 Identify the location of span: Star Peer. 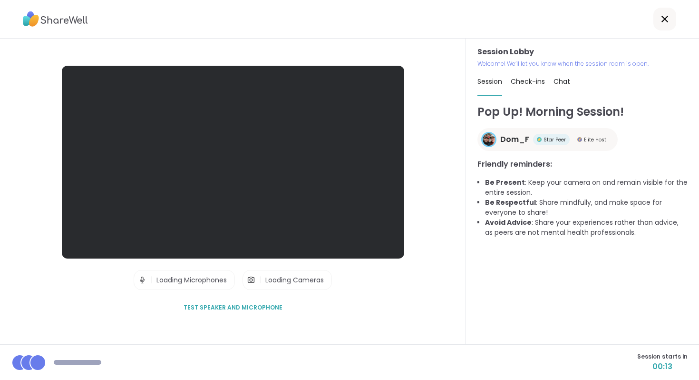
(555, 139).